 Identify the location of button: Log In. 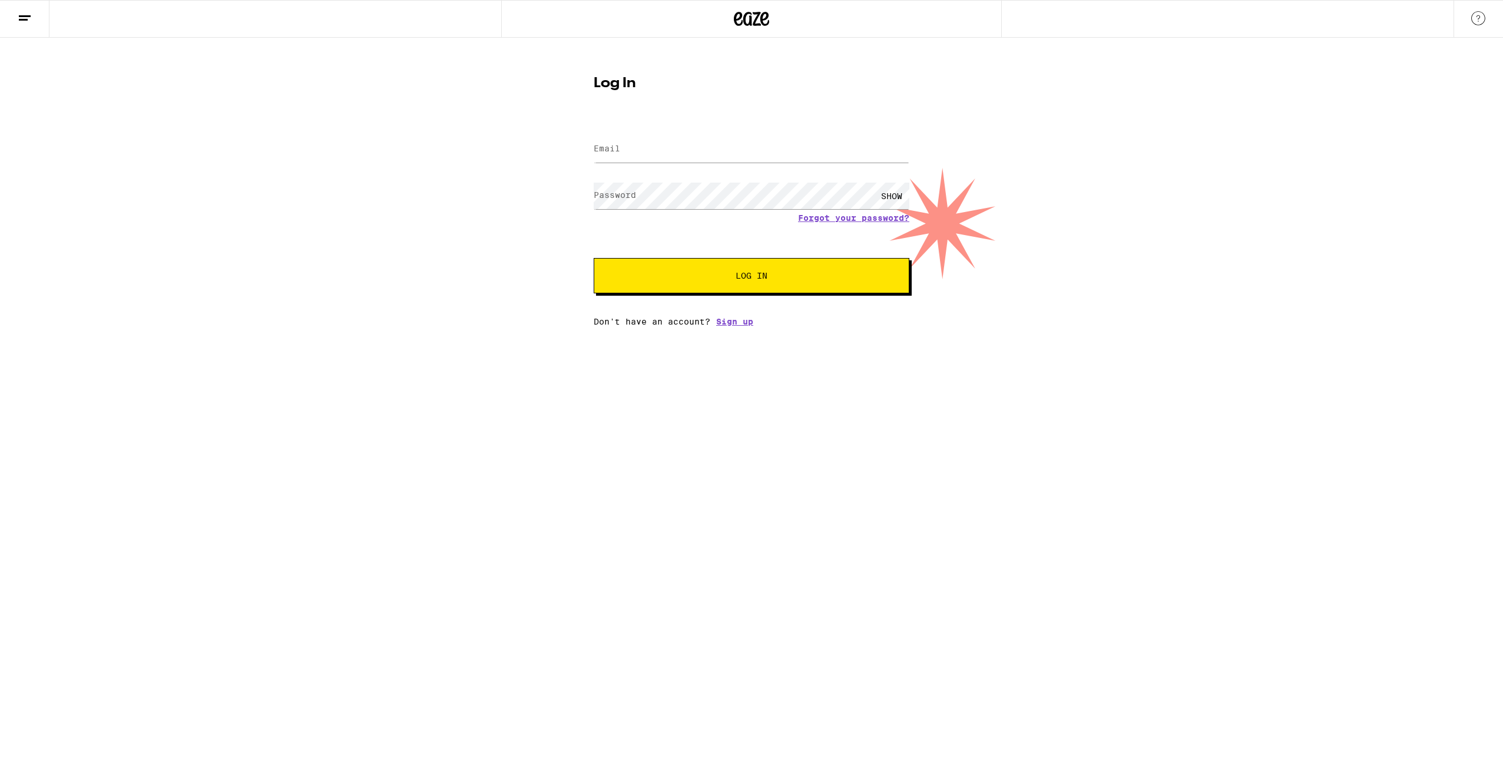
(752, 276).